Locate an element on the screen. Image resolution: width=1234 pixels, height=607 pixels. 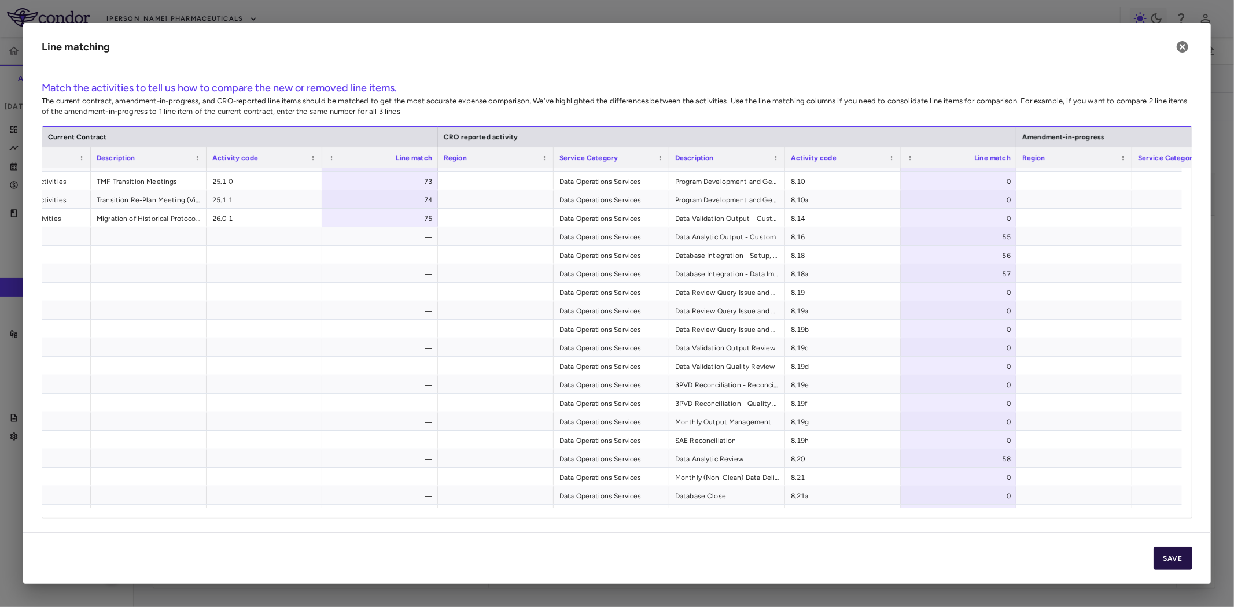
span: 8.19e is located at coordinates (843, 385).